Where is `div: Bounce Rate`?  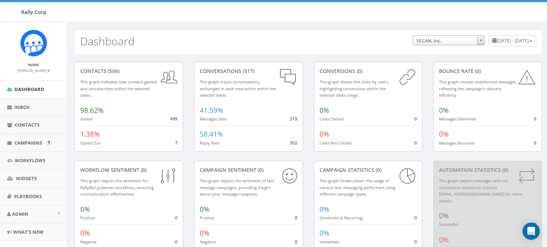
div: Bounce Rate is located at coordinates (488, 71).